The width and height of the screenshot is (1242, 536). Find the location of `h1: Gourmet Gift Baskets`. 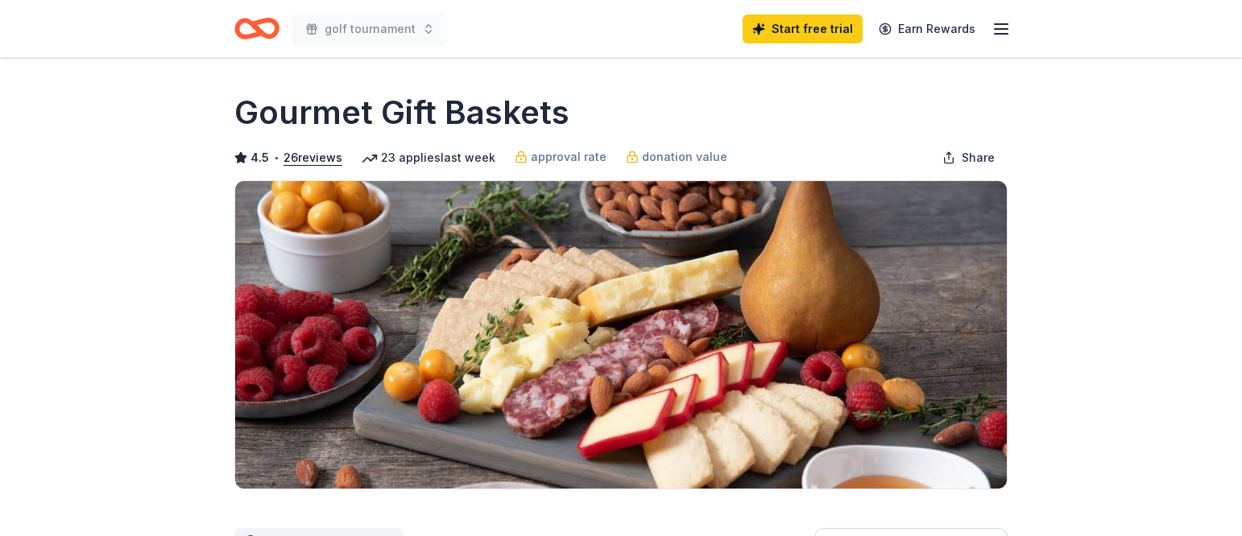

h1: Gourmet Gift Baskets is located at coordinates (402, 113).